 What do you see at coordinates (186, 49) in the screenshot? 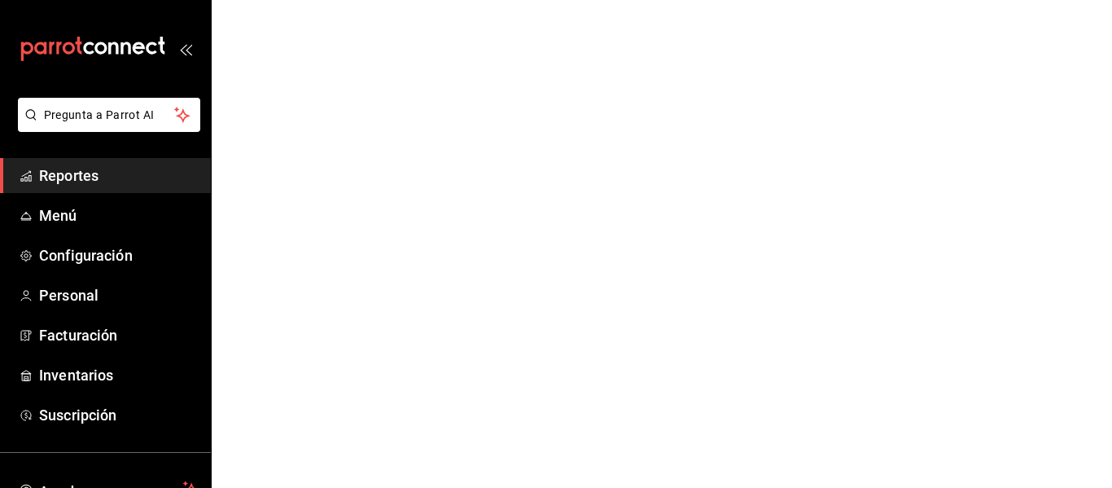
I see `button: open_drawer_menu` at bounding box center [186, 49].